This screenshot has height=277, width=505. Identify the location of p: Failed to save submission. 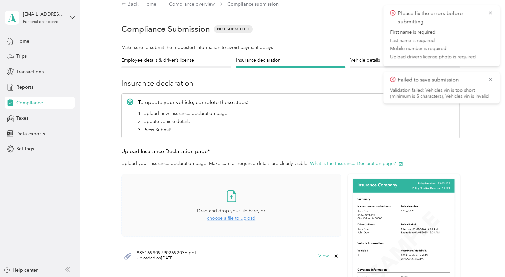
(440, 80).